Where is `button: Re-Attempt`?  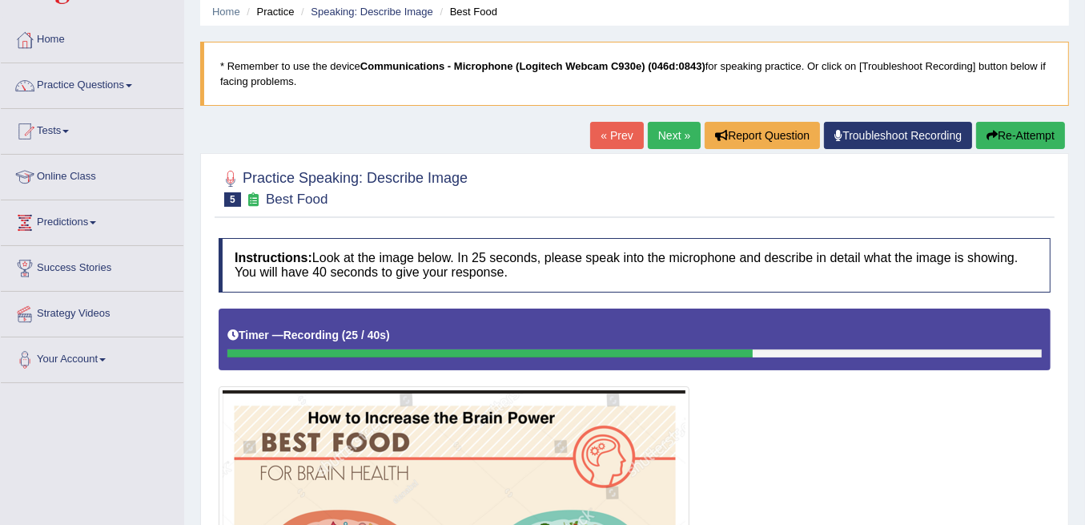
button: Re-Attempt is located at coordinates (1020, 135).